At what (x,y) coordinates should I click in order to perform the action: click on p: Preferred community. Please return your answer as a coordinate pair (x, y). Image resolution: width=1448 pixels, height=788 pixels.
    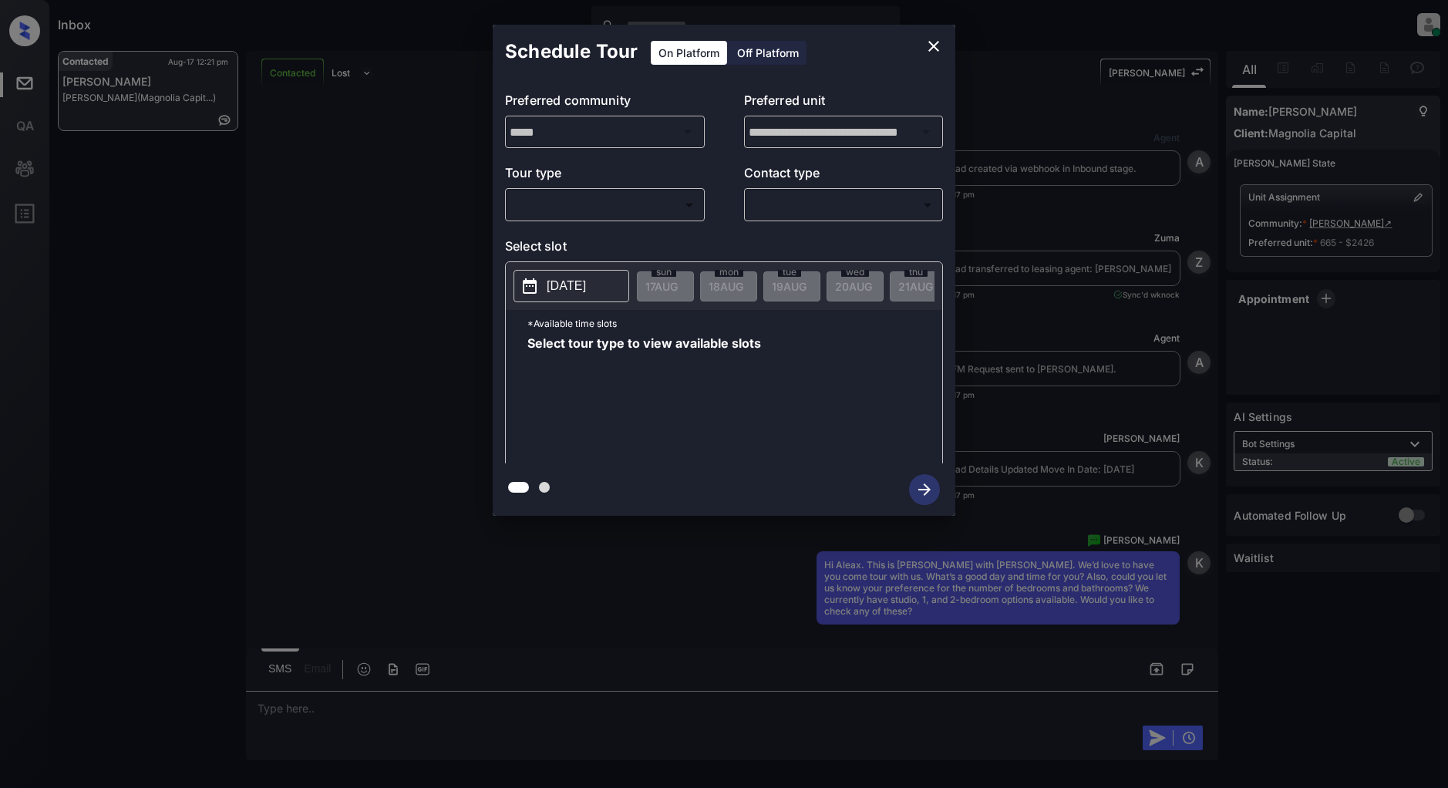
    Looking at the image, I should click on (605, 103).